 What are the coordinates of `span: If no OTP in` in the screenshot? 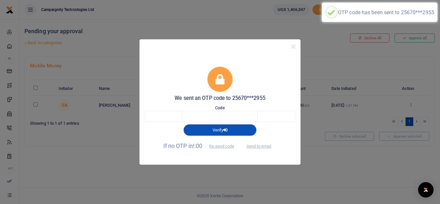 It's located at (202, 146).